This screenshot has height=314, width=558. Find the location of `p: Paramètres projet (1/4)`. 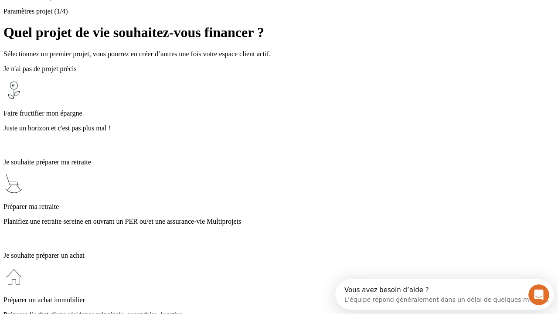

p: Paramètres projet (1/4) is located at coordinates (279, 11).